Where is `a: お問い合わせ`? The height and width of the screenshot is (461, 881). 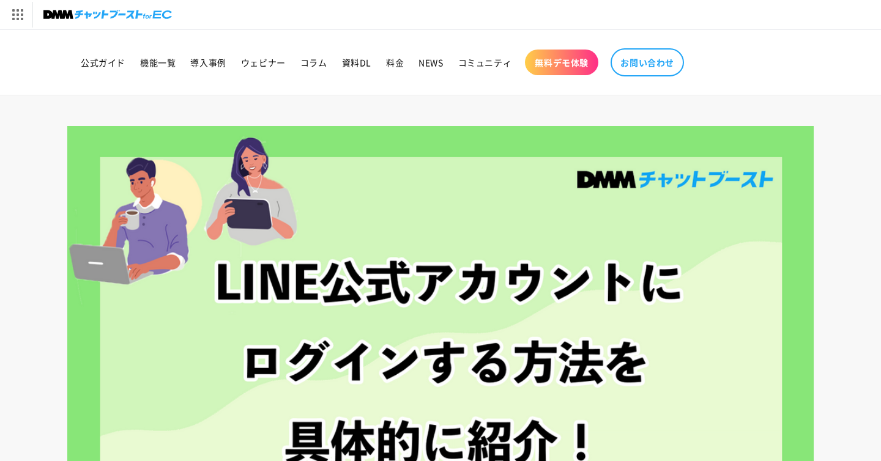 a: お問い合わせ is located at coordinates (647, 62).